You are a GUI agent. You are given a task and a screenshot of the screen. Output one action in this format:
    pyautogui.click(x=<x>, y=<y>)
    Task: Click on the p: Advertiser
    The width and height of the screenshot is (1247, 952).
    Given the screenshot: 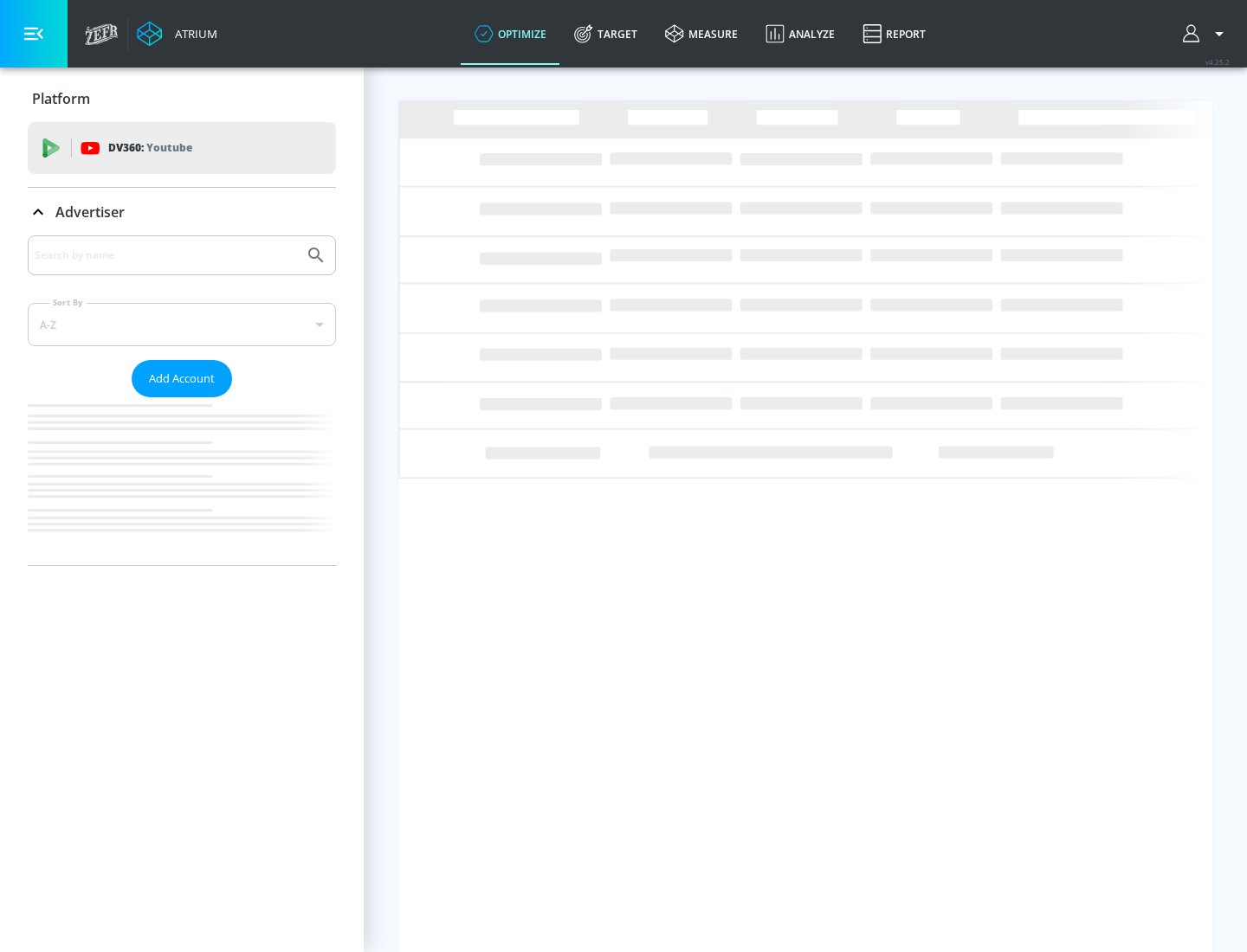 What is the action you would take?
    pyautogui.click(x=90, y=212)
    